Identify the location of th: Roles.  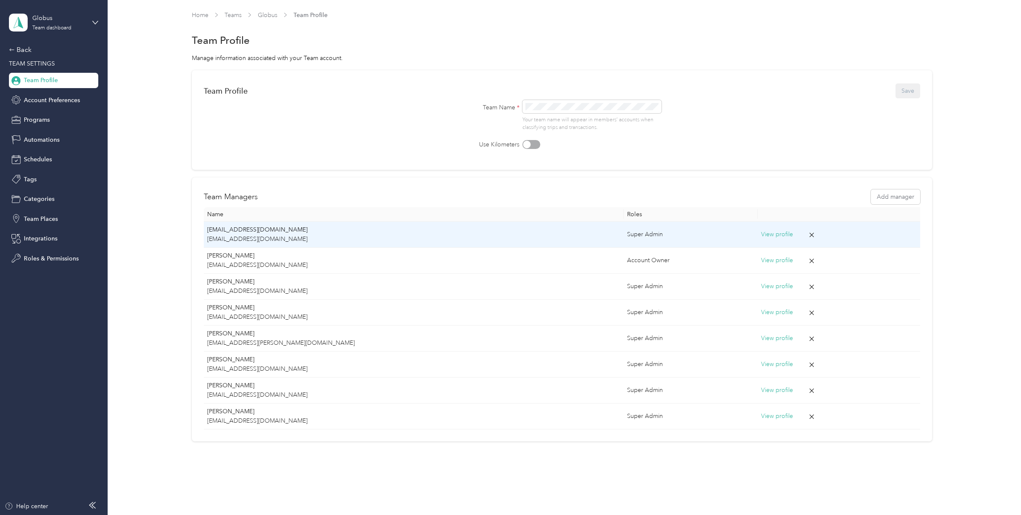
(690, 214).